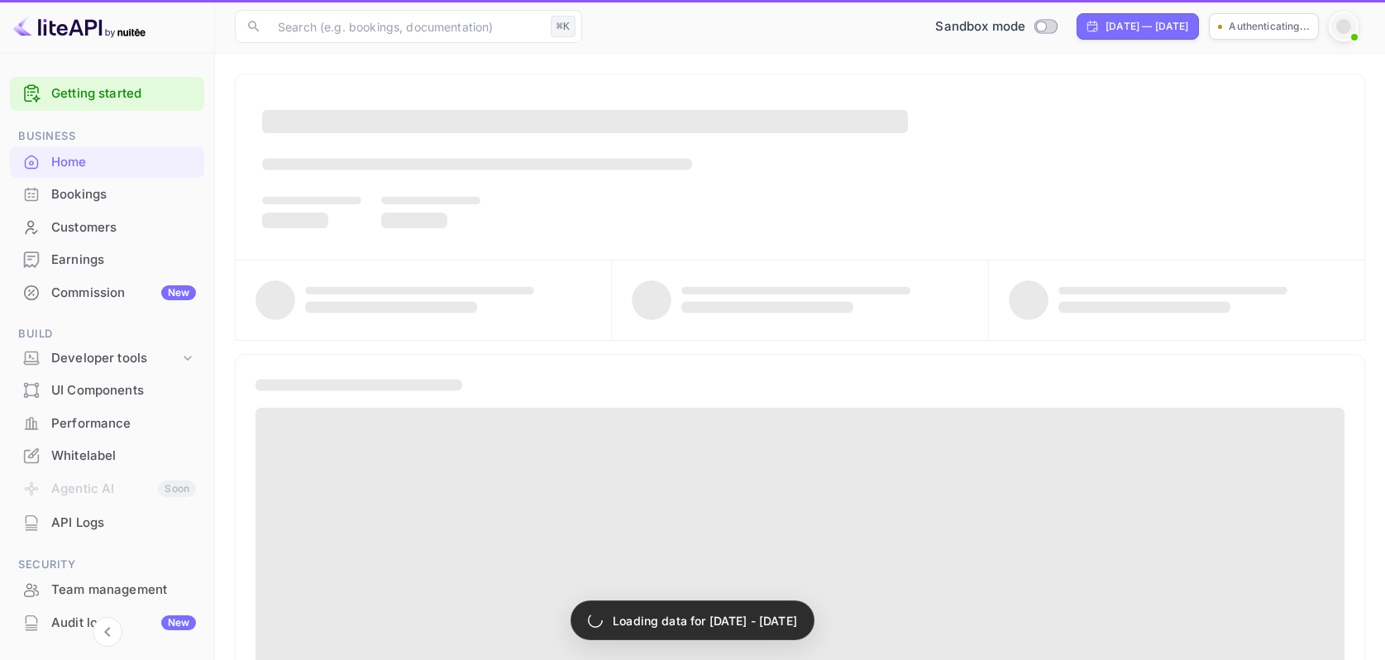 The width and height of the screenshot is (1385, 660). What do you see at coordinates (107, 632) in the screenshot?
I see `button: Collapse navigation` at bounding box center [107, 632].